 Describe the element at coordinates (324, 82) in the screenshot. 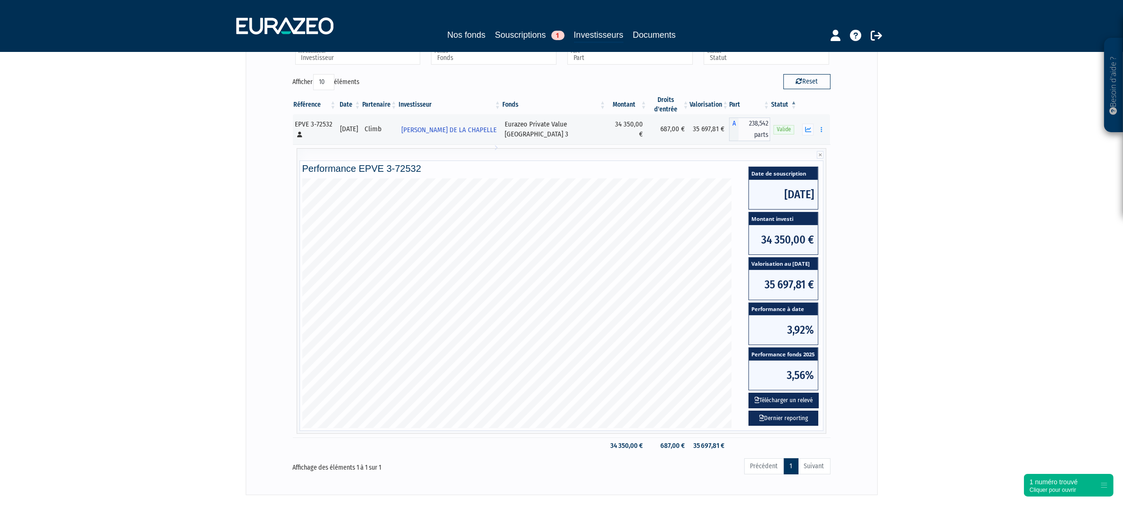

I see `select: Afficheréléments` at that location.